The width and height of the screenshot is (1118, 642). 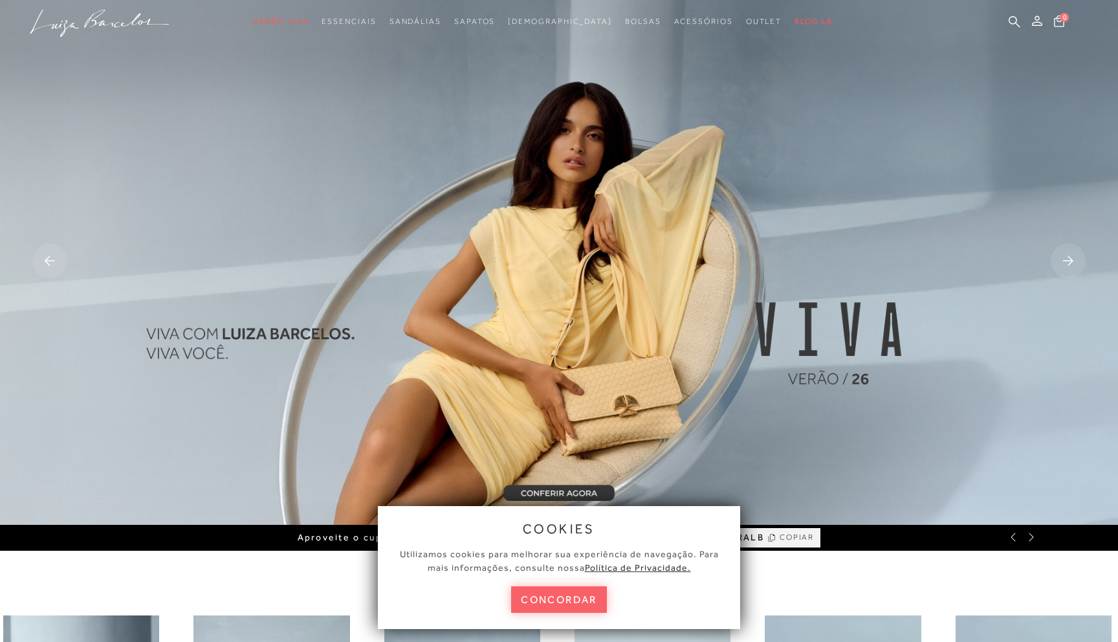 What do you see at coordinates (764, 21) in the screenshot?
I see `span: Outlet` at bounding box center [764, 21].